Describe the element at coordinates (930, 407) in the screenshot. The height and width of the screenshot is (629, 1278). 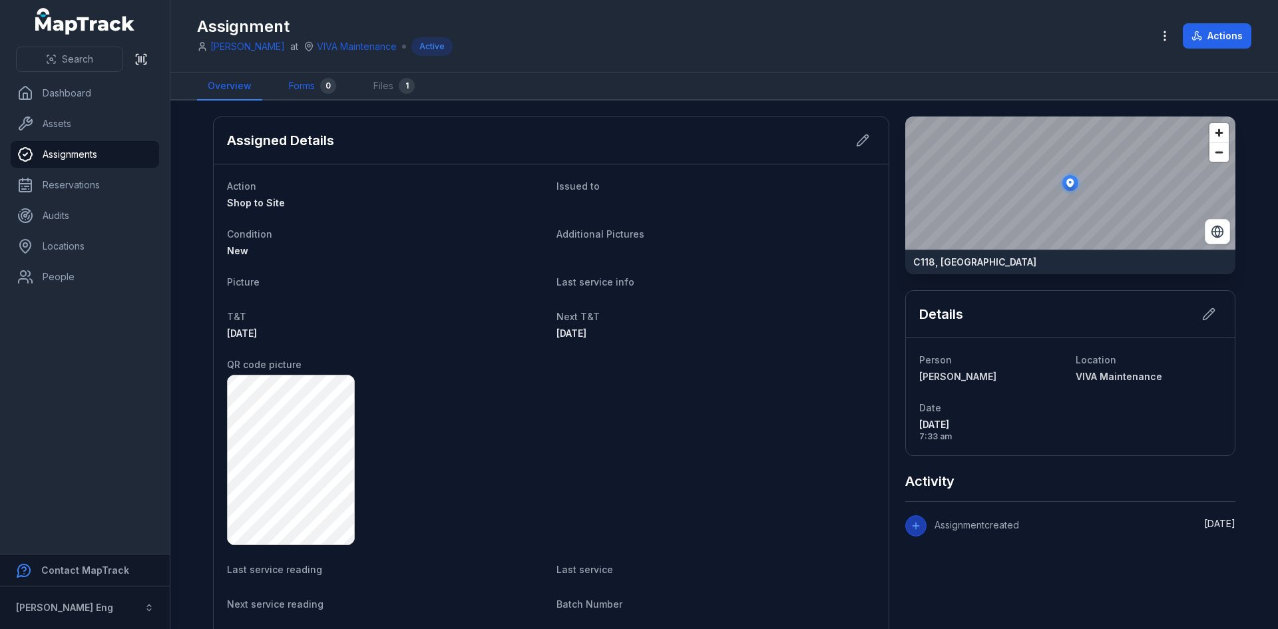
I see `span: Date` at that location.